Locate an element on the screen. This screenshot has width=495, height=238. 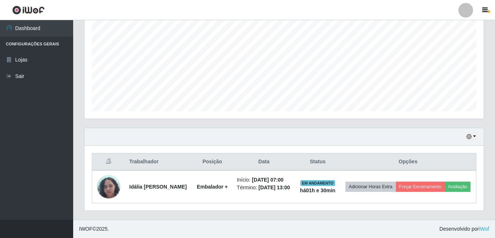
span: IWOF is located at coordinates (86, 229).